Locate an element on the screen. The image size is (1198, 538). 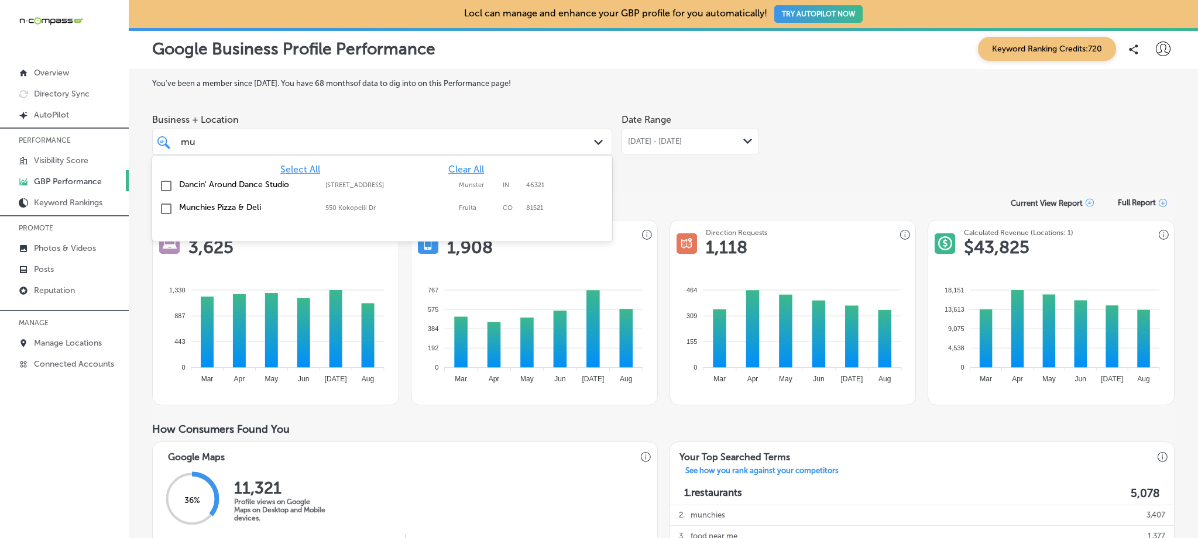
p: Overview is located at coordinates (51, 73).